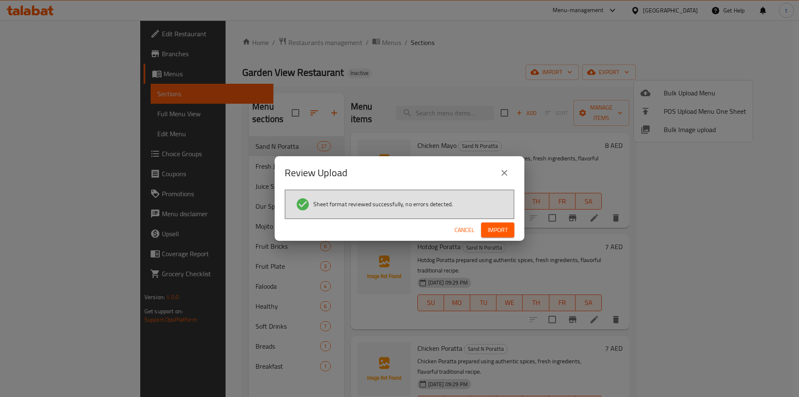 Image resolution: width=799 pixels, height=397 pixels. I want to click on span: Import, so click(498, 230).